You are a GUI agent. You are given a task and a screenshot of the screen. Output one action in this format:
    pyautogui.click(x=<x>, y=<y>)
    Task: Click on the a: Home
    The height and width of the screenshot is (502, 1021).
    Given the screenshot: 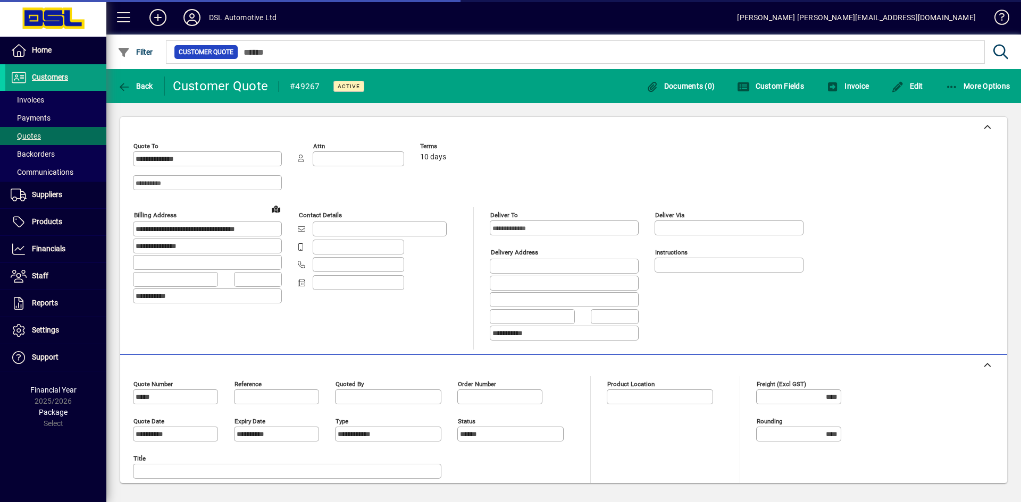 What is the action you would take?
    pyautogui.click(x=56, y=50)
    